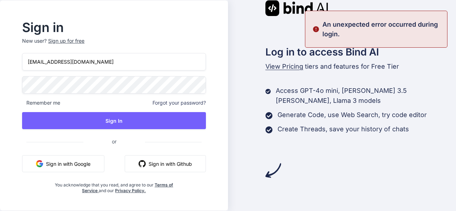  I want to click on p: tiers and features for Free Tier, so click(360, 67).